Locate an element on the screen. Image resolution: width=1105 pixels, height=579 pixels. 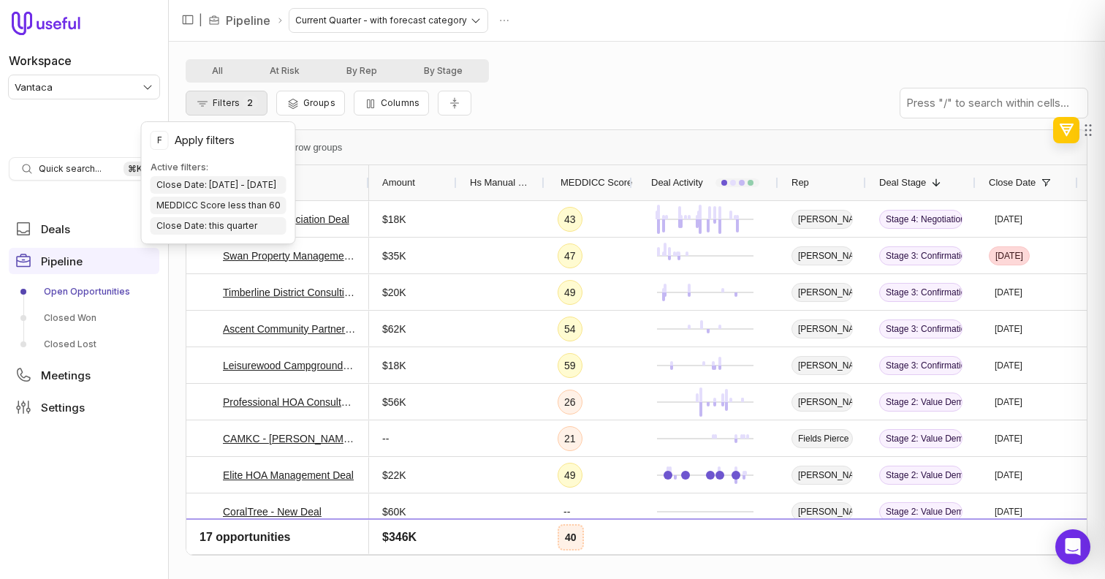
button: Columns is located at coordinates (391, 103).